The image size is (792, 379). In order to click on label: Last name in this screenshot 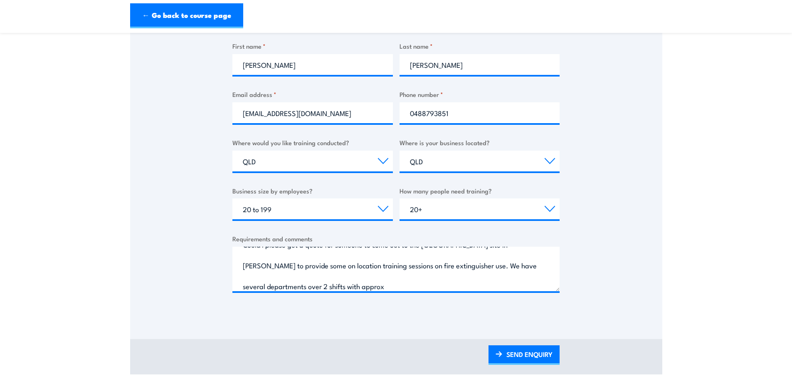, I will do `click(480, 46)`.